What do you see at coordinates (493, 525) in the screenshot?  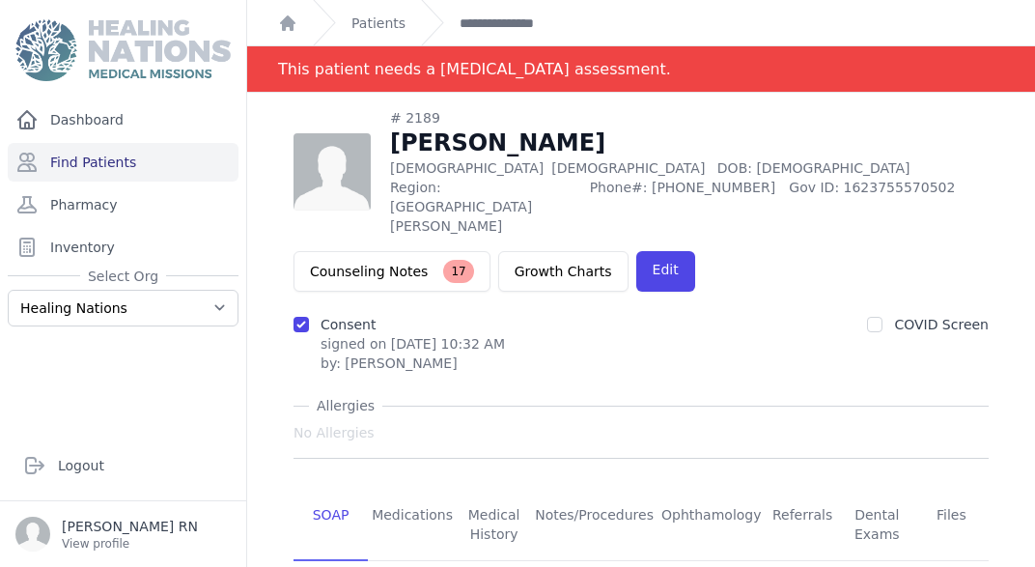 I see `a: Medical History` at bounding box center [493, 525].